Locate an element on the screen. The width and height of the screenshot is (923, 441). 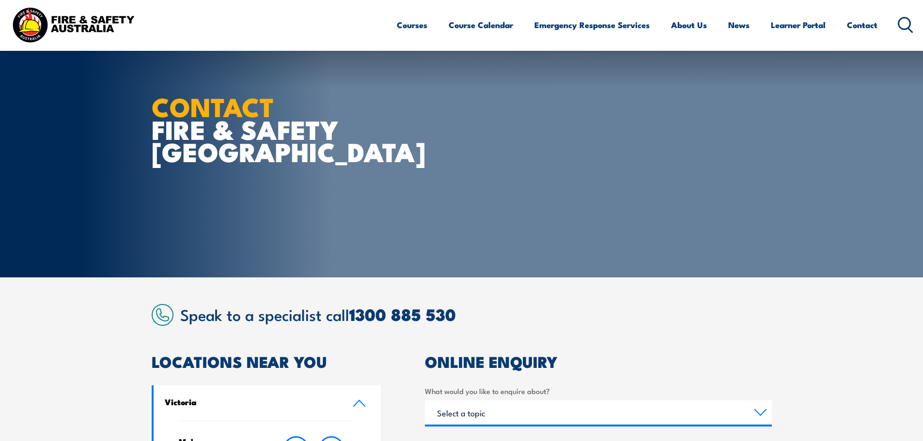
h2: LOCATIONS NEAR YOU is located at coordinates (267, 361).